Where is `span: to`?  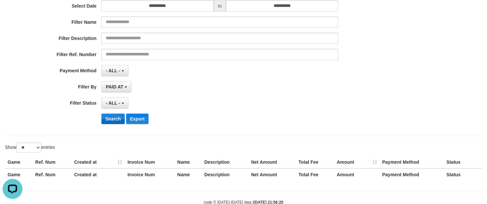 span: to is located at coordinates (220, 6).